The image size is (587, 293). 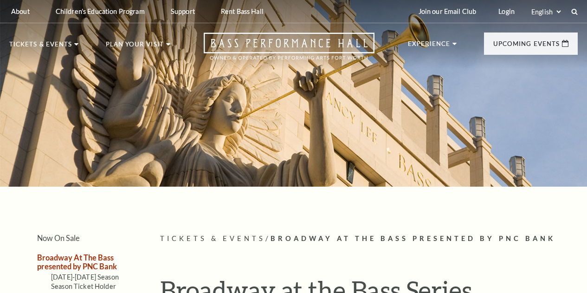 What do you see at coordinates (546, 12) in the screenshot?
I see `select: Select:` at bounding box center [546, 12].